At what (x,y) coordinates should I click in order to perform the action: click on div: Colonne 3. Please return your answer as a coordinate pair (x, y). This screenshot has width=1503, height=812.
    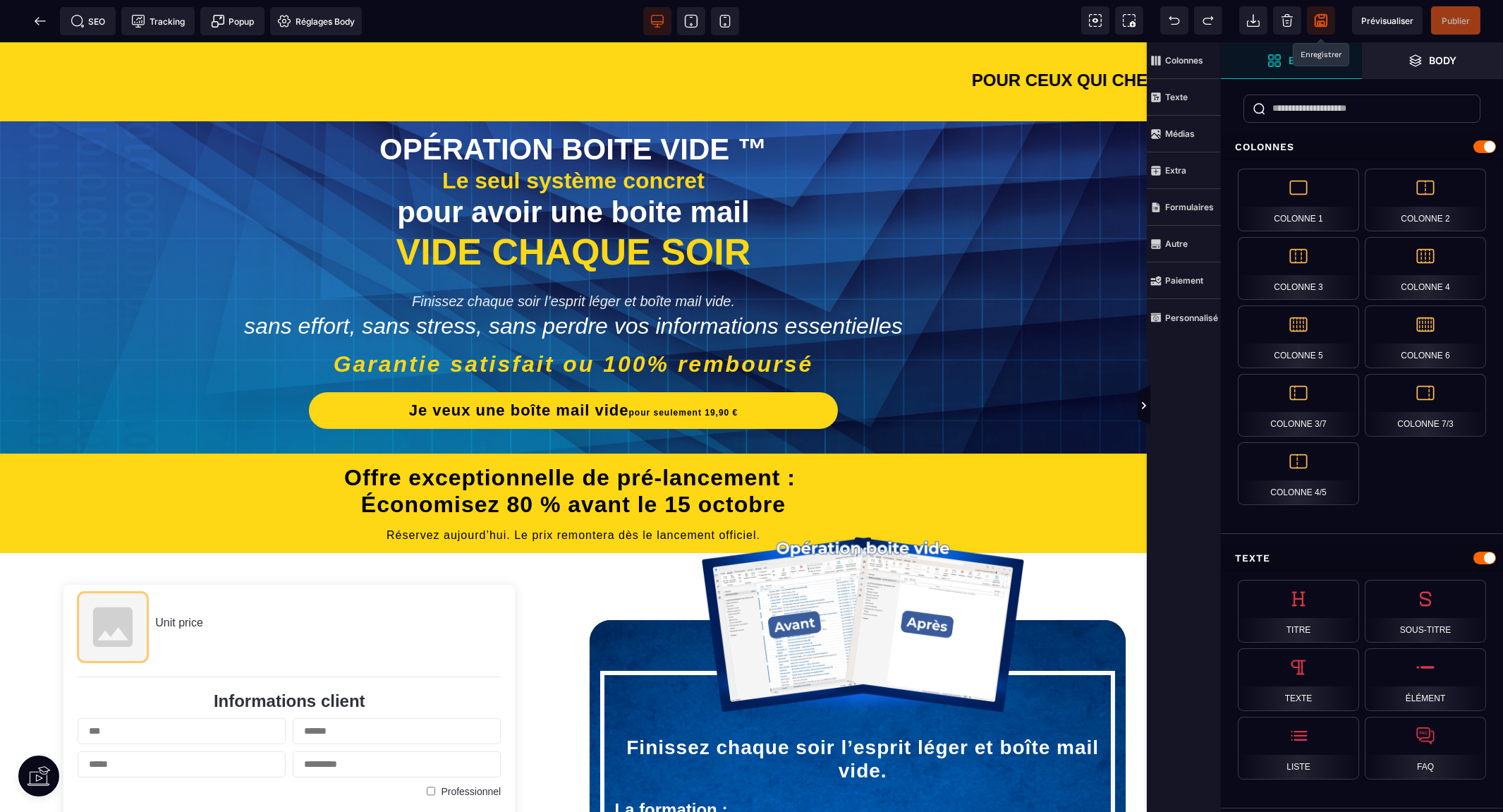
    Looking at the image, I should click on (1299, 268).